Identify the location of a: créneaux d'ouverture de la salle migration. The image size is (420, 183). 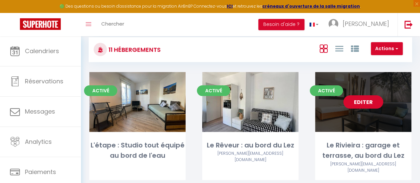
(311, 6).